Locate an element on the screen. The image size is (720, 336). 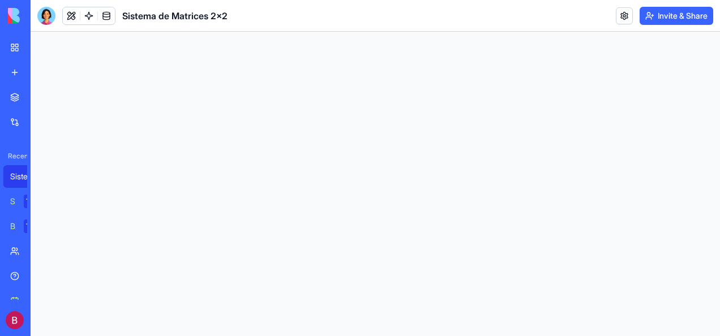
button: Invite & Share is located at coordinates (677, 16).